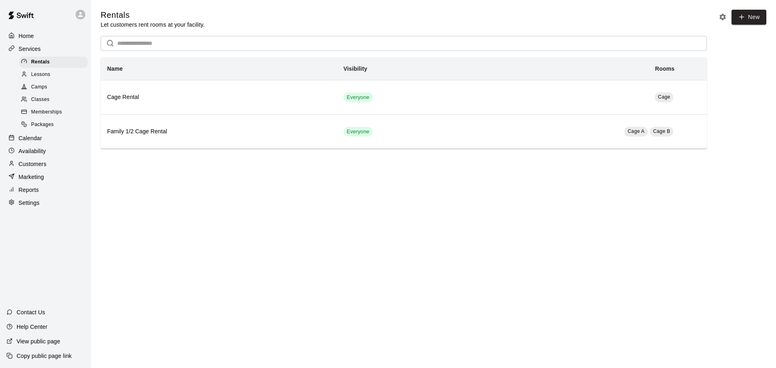 This screenshot has height=368, width=776. What do you see at coordinates (55, 125) in the screenshot?
I see `a: Packages` at bounding box center [55, 125].